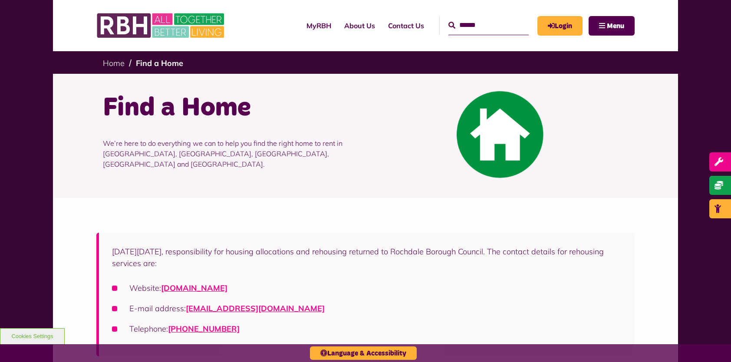  I want to click on button: Navigation, so click(611, 26).